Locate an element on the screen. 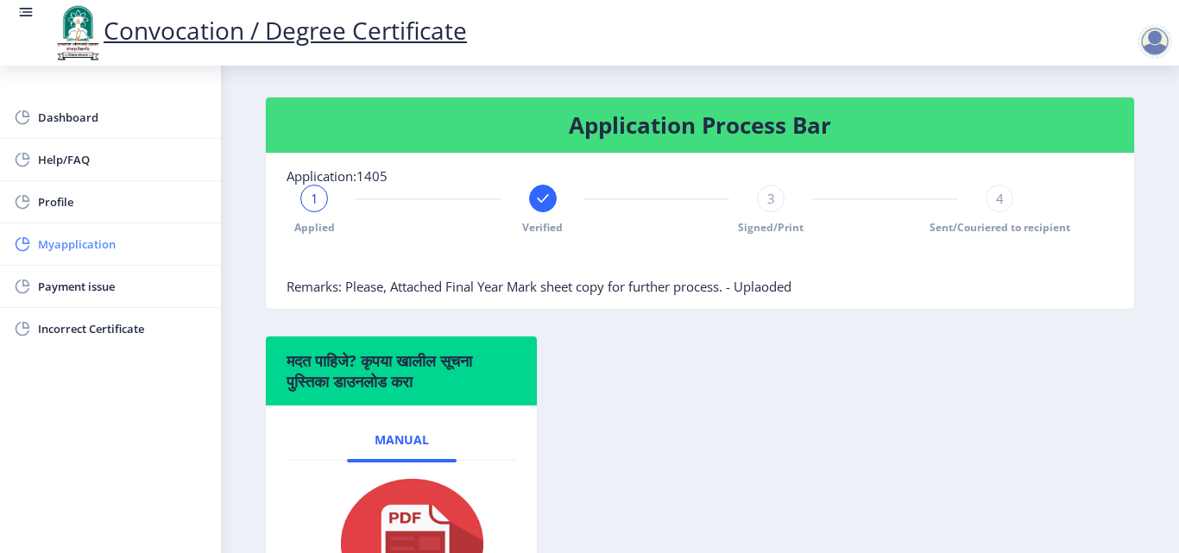 The height and width of the screenshot is (553, 1179). span: Applied is located at coordinates (314, 227).